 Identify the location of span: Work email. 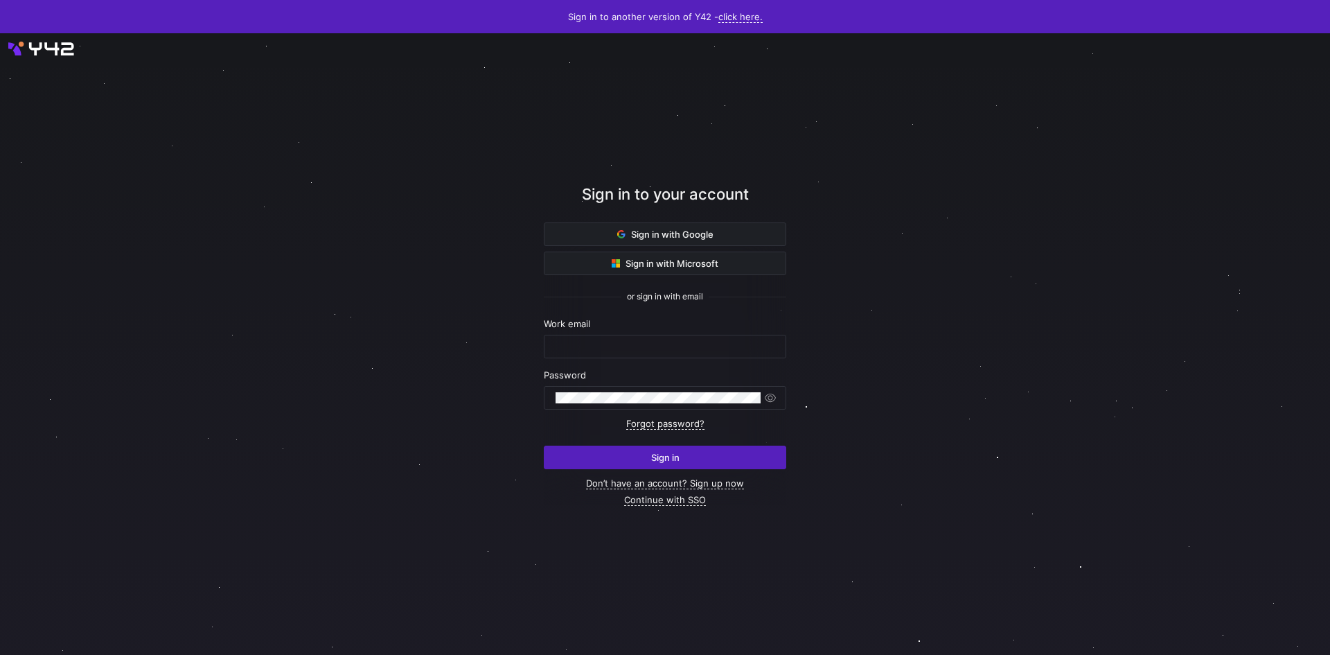
(567, 323).